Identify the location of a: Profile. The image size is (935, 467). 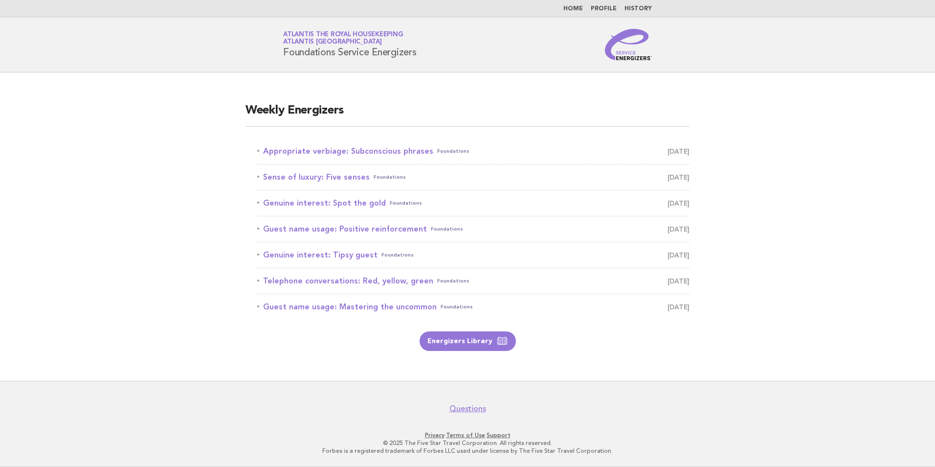
(604, 9).